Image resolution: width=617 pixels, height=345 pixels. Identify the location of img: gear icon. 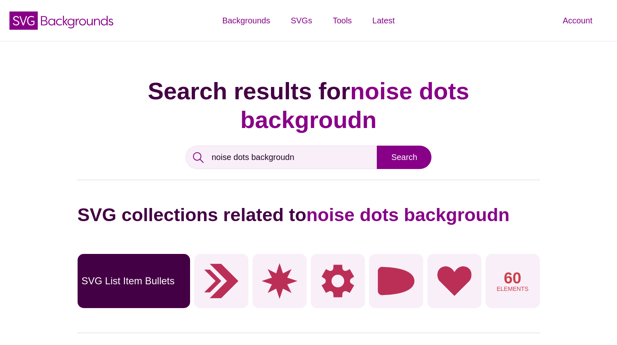
(338, 281).